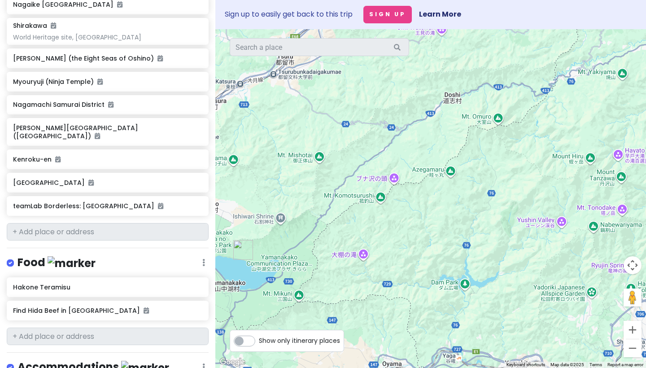  Describe the element at coordinates (243, 250) in the screenshot. I see `div: Nagaike Waterside Park Parking Lot` at that location.